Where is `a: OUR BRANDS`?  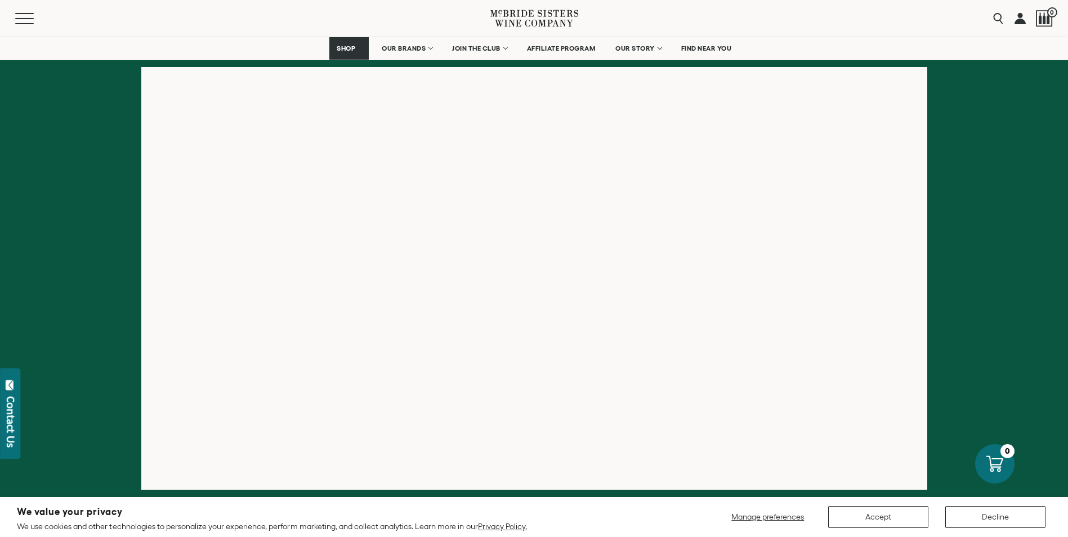 a: OUR BRANDS is located at coordinates (406, 48).